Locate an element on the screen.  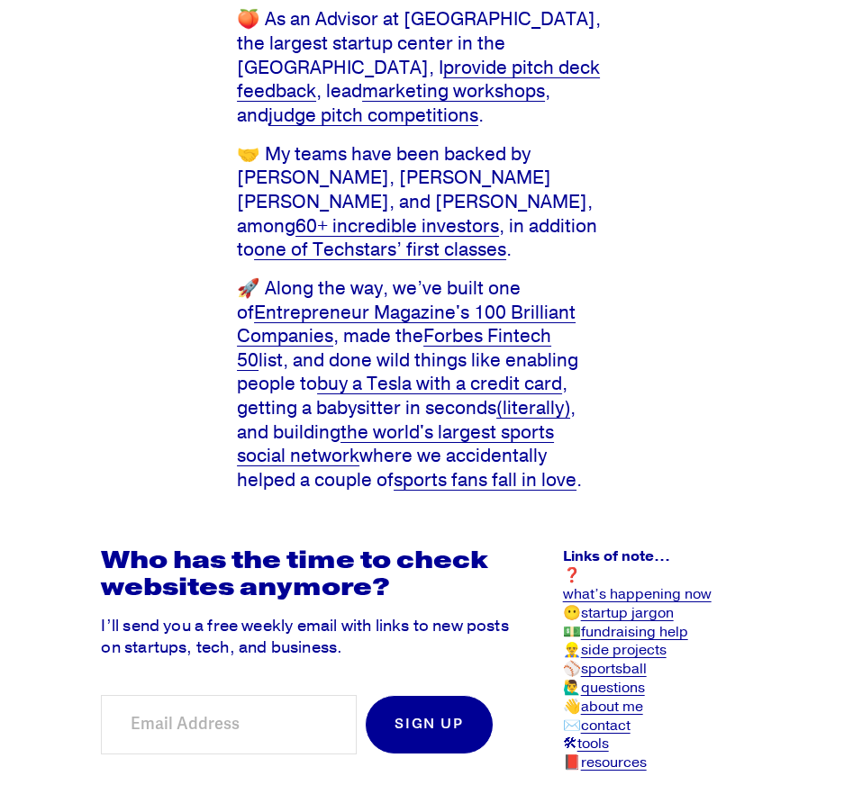
a: sportsball is located at coordinates (613, 669).